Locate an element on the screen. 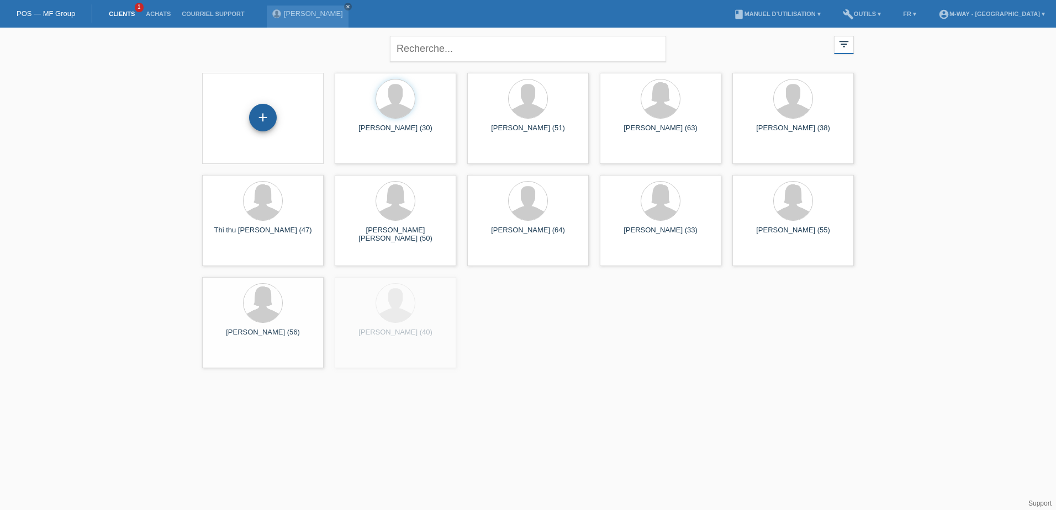  a: Courriel Support is located at coordinates (213, 14).